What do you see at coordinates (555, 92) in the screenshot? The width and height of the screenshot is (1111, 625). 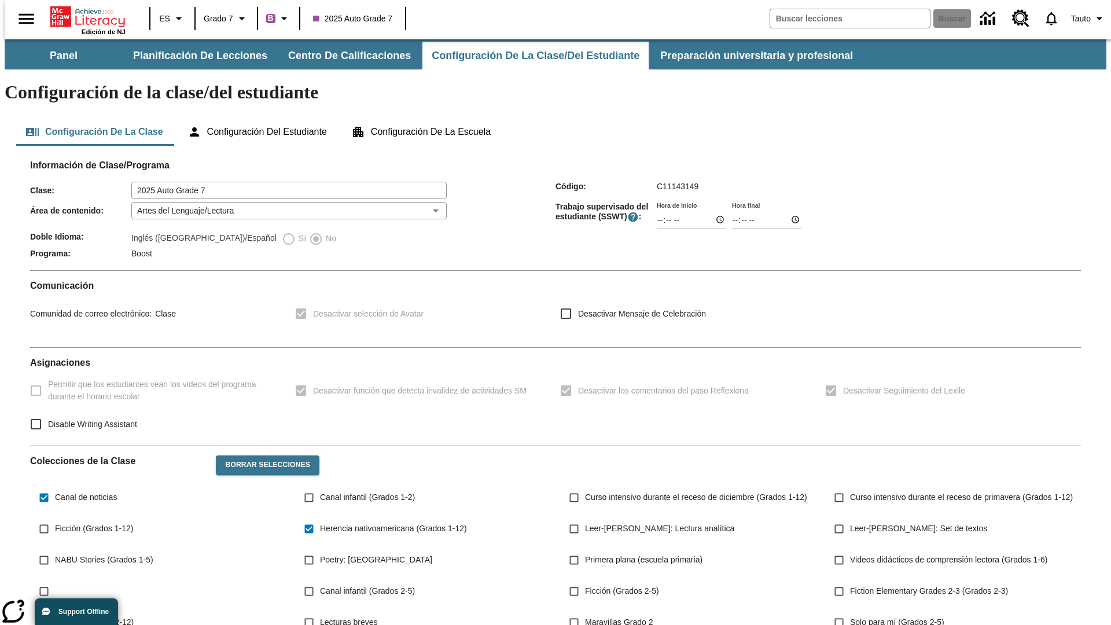 I see `h1: Configuración de la clase/del estudiante` at bounding box center [555, 92].